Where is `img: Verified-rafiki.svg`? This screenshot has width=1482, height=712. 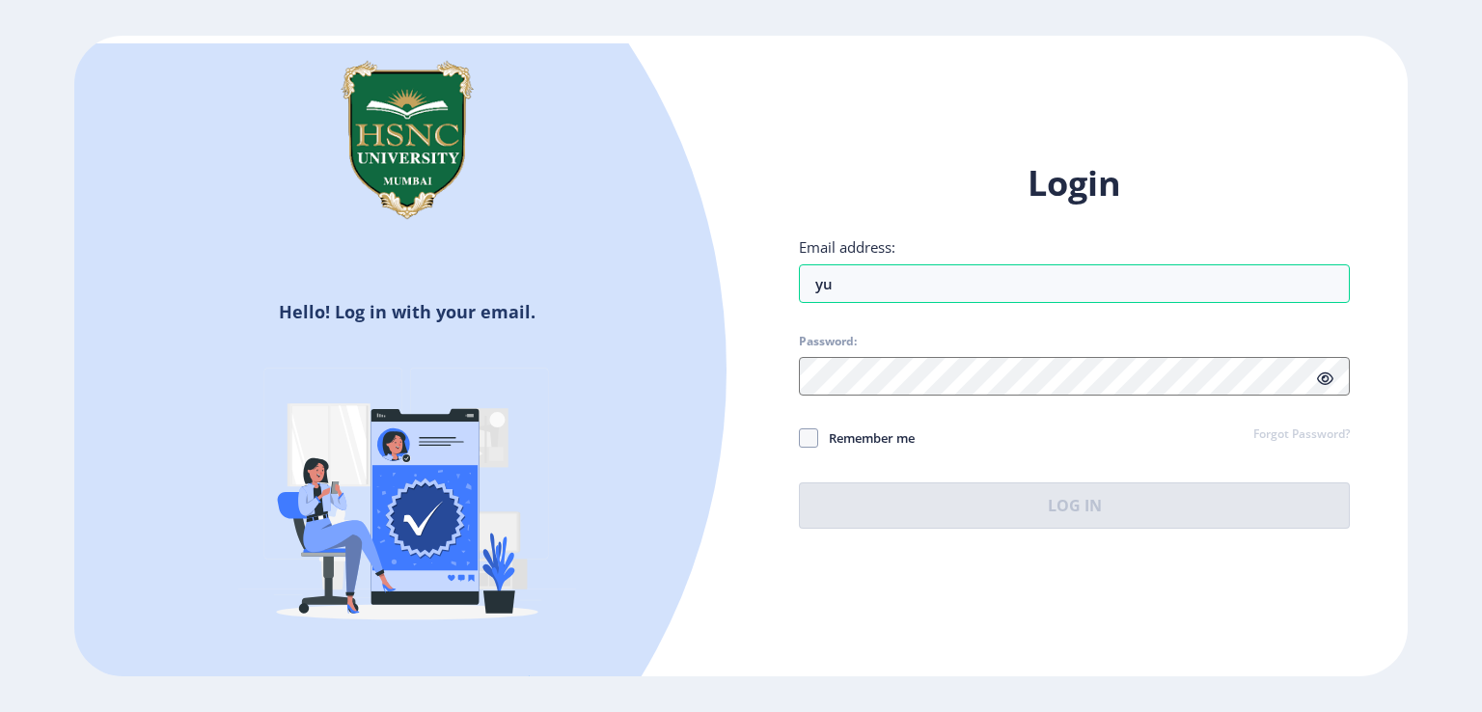
img: Verified-rafiki.svg is located at coordinates (407, 500).